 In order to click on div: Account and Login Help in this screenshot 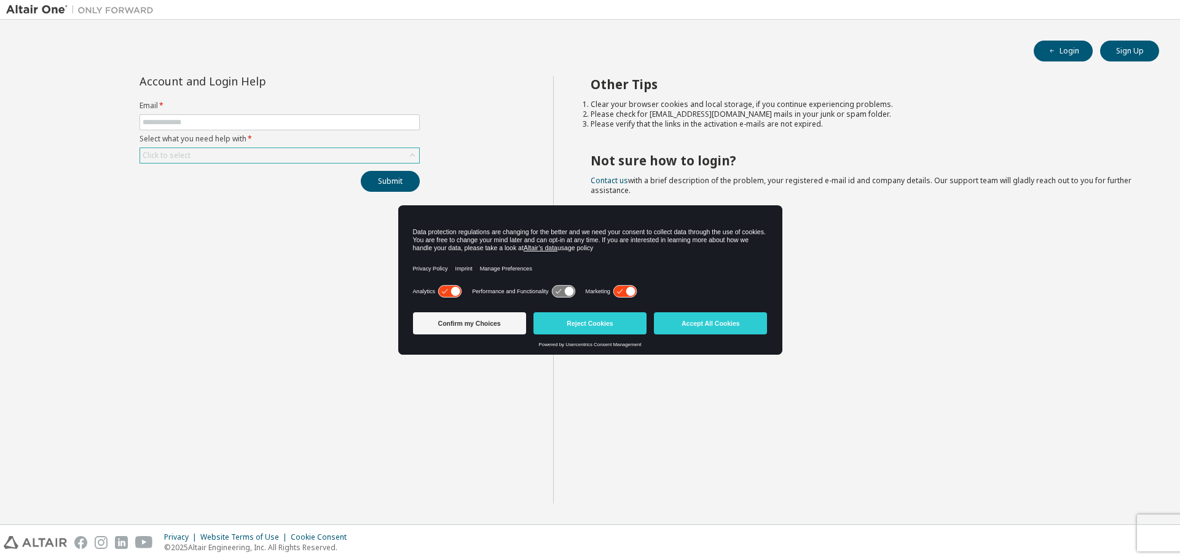, I will do `click(251, 81)`.